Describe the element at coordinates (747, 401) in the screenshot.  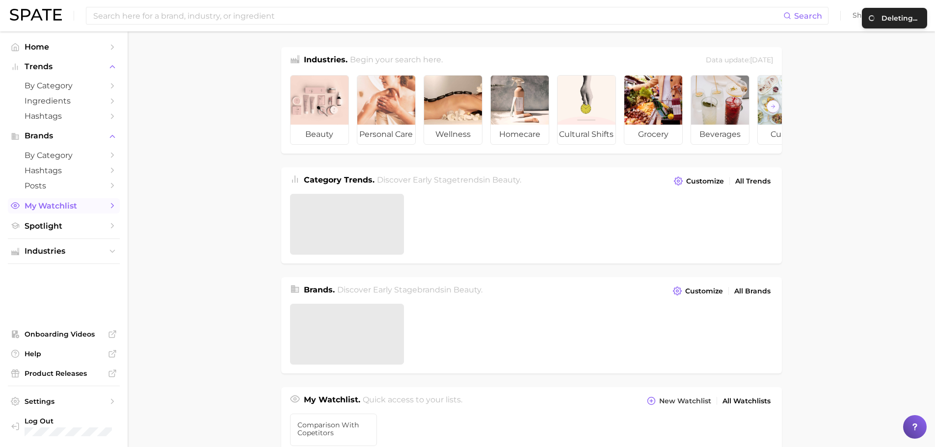
I see `a: All Watchlists` at that location.